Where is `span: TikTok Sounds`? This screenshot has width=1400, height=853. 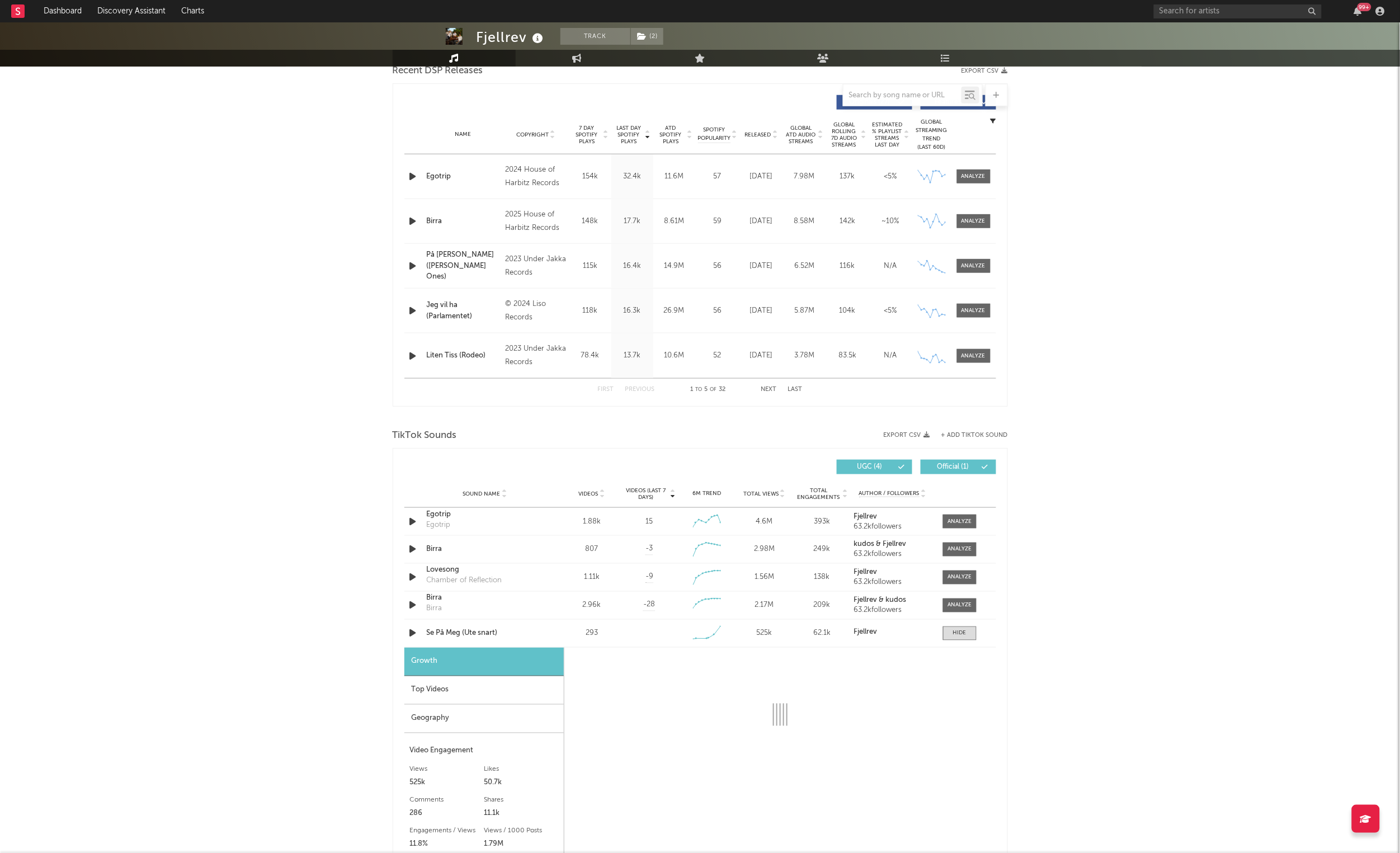 span: TikTok Sounds is located at coordinates (424, 435).